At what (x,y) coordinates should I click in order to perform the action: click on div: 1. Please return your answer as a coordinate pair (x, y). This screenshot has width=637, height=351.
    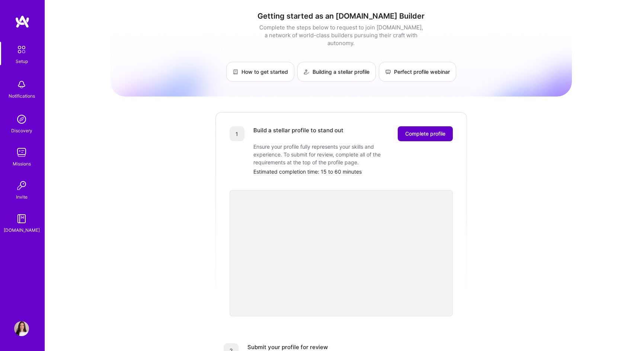
    Looking at the image, I should click on (237, 134).